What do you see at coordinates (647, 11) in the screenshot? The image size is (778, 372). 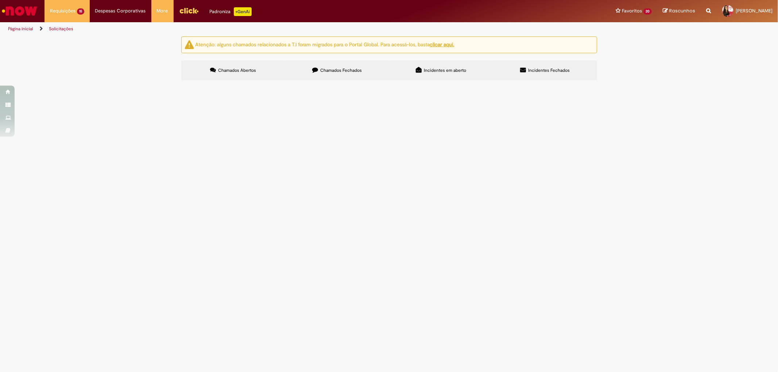 I see `span: 20` at bounding box center [647, 11].